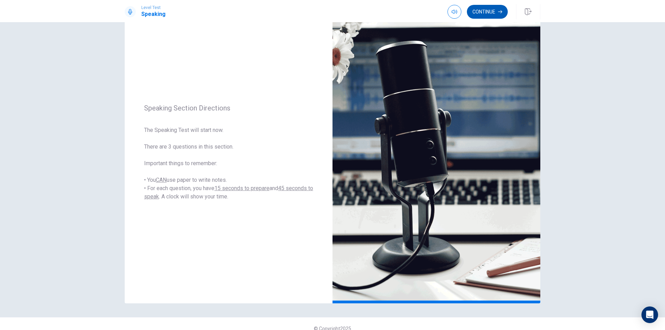 The width and height of the screenshot is (665, 330). I want to click on span: Level Test, so click(154, 8).